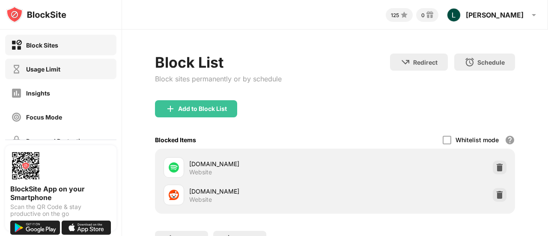 This screenshot has height=236, width=548. What do you see at coordinates (36, 15) in the screenshot?
I see `img: logo-blocksite.svg` at bounding box center [36, 15].